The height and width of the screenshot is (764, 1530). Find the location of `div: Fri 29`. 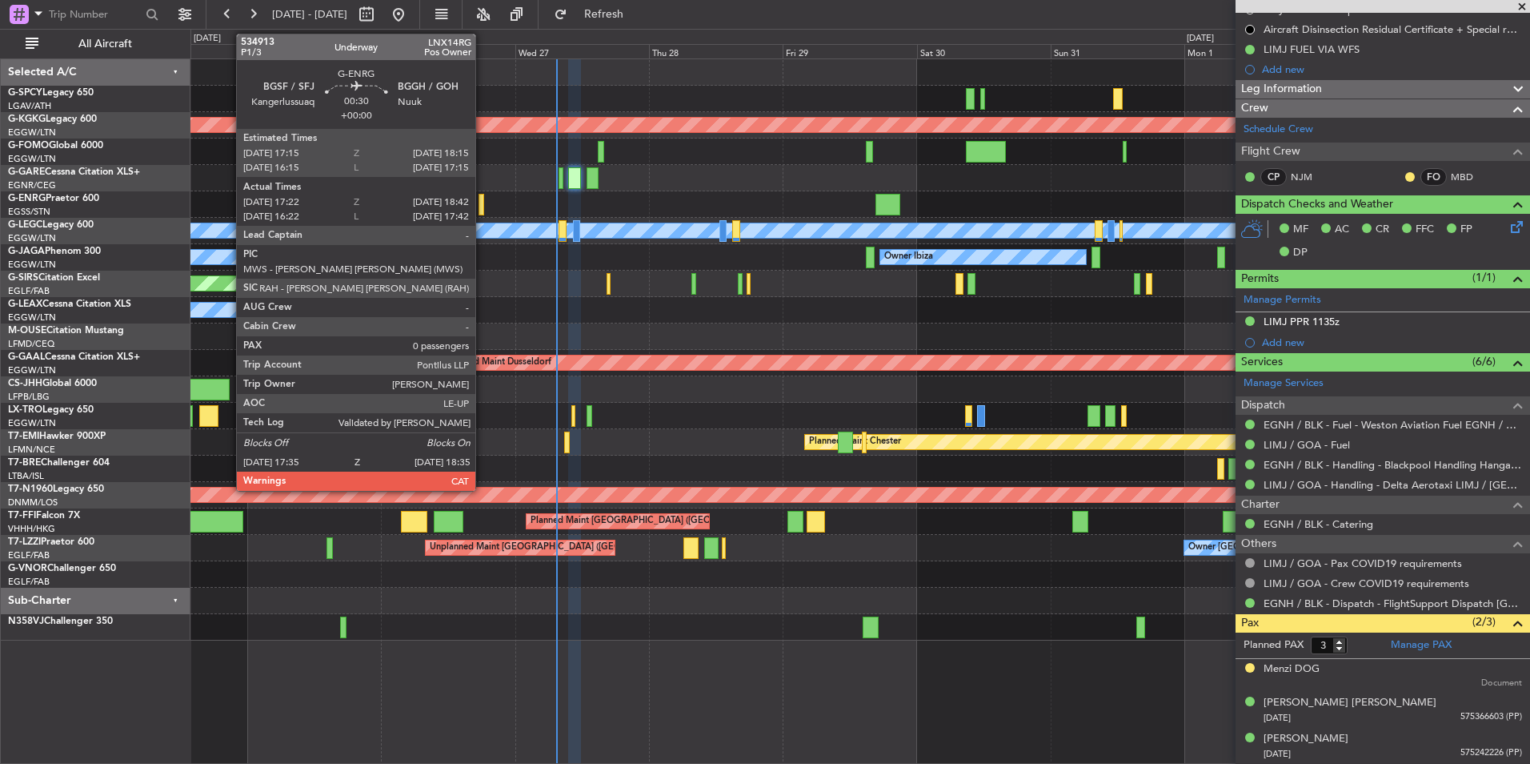

div: Fri 29 is located at coordinates (849, 51).